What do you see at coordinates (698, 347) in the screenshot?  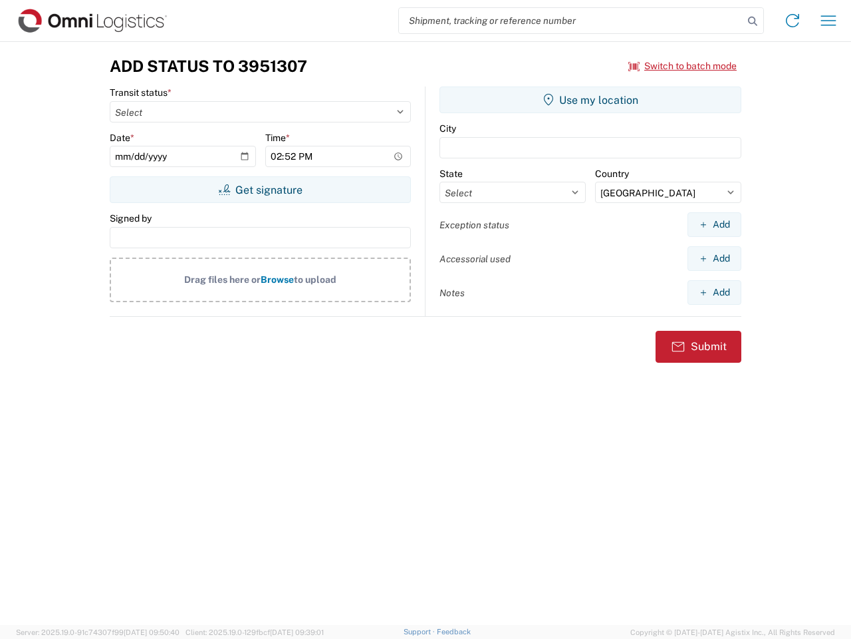 I see `button: Submit` at bounding box center [698, 347].